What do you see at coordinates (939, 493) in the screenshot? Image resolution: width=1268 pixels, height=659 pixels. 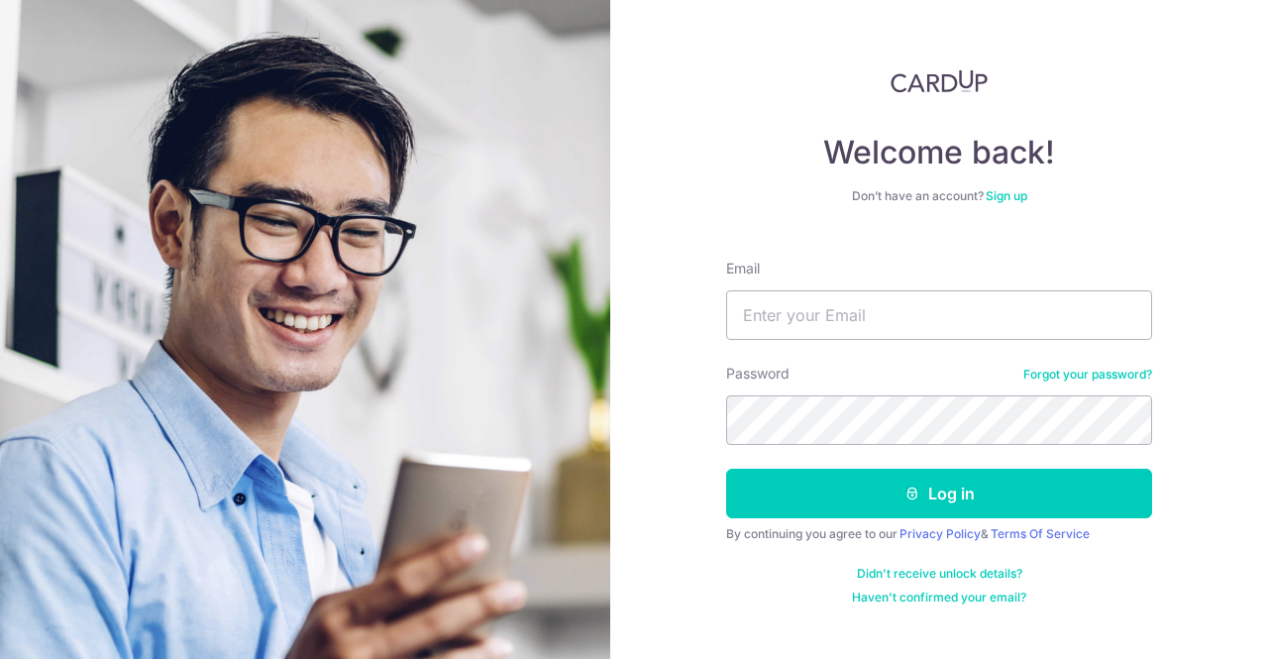 I see `button: Log in` at bounding box center [939, 493].